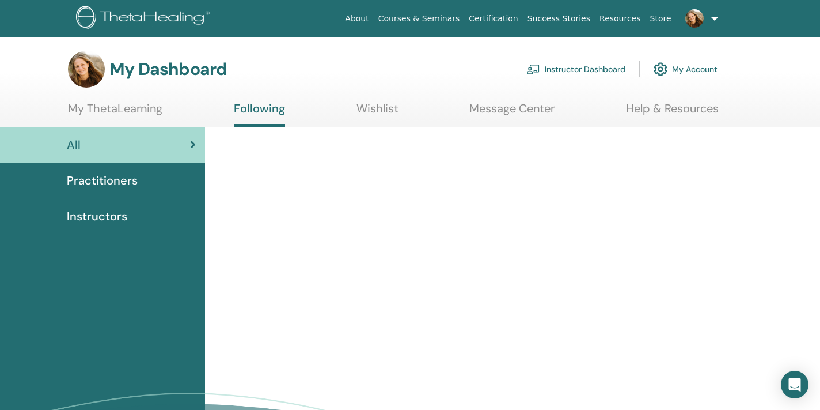 The height and width of the screenshot is (410, 820). I want to click on span: All, so click(74, 145).